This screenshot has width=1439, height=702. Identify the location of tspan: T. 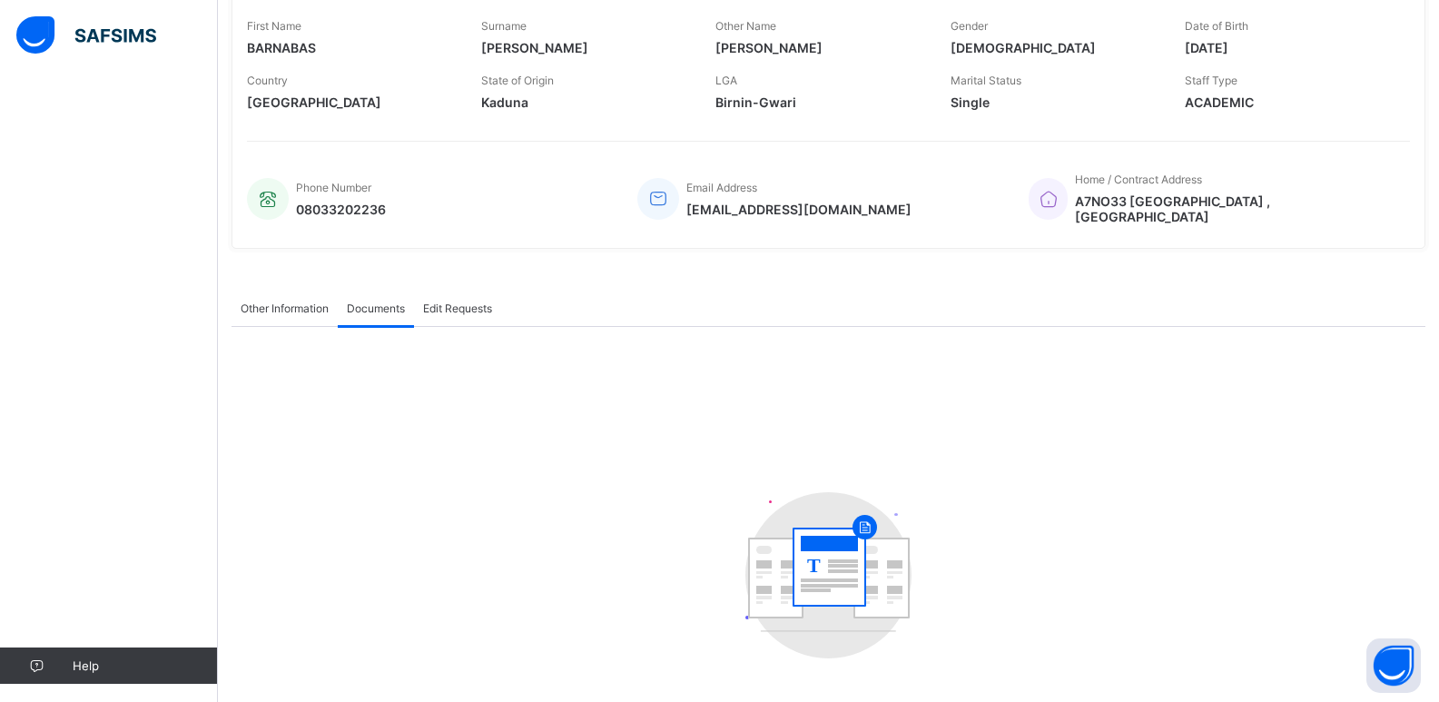
(814, 564).